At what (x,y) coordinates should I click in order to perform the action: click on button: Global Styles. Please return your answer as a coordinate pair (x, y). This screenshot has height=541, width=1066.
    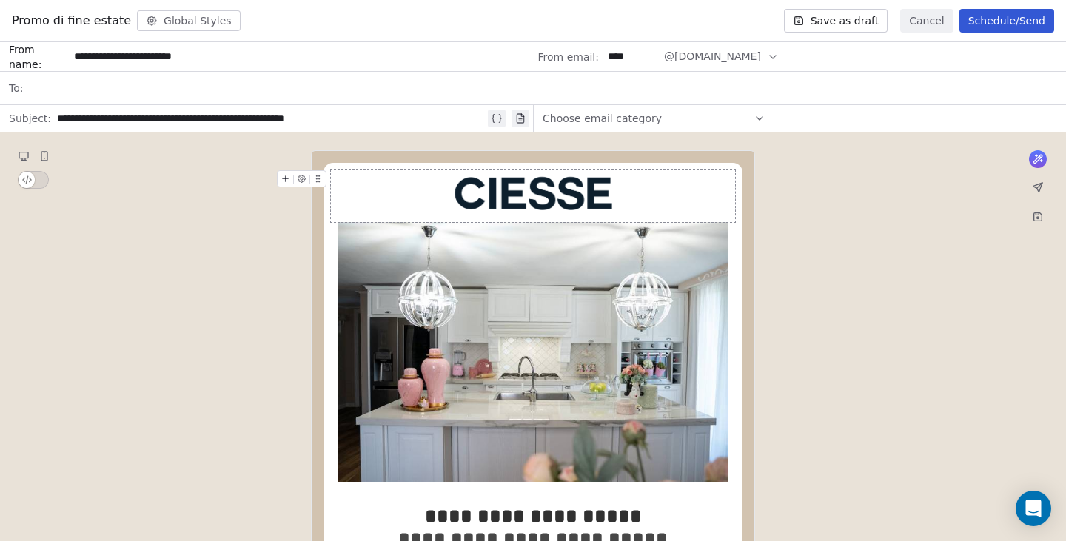
    Looking at the image, I should click on (189, 21).